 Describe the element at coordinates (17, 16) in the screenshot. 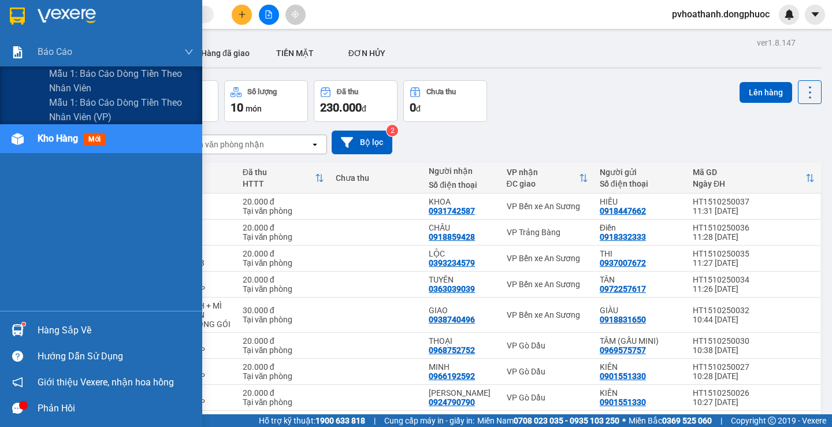

I see `img: logo-vxr` at that location.